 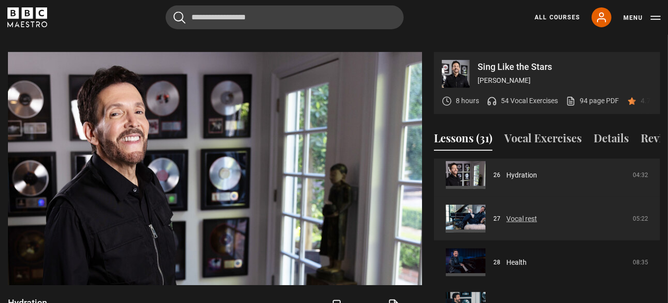 I want to click on button: Details, so click(x=611, y=140).